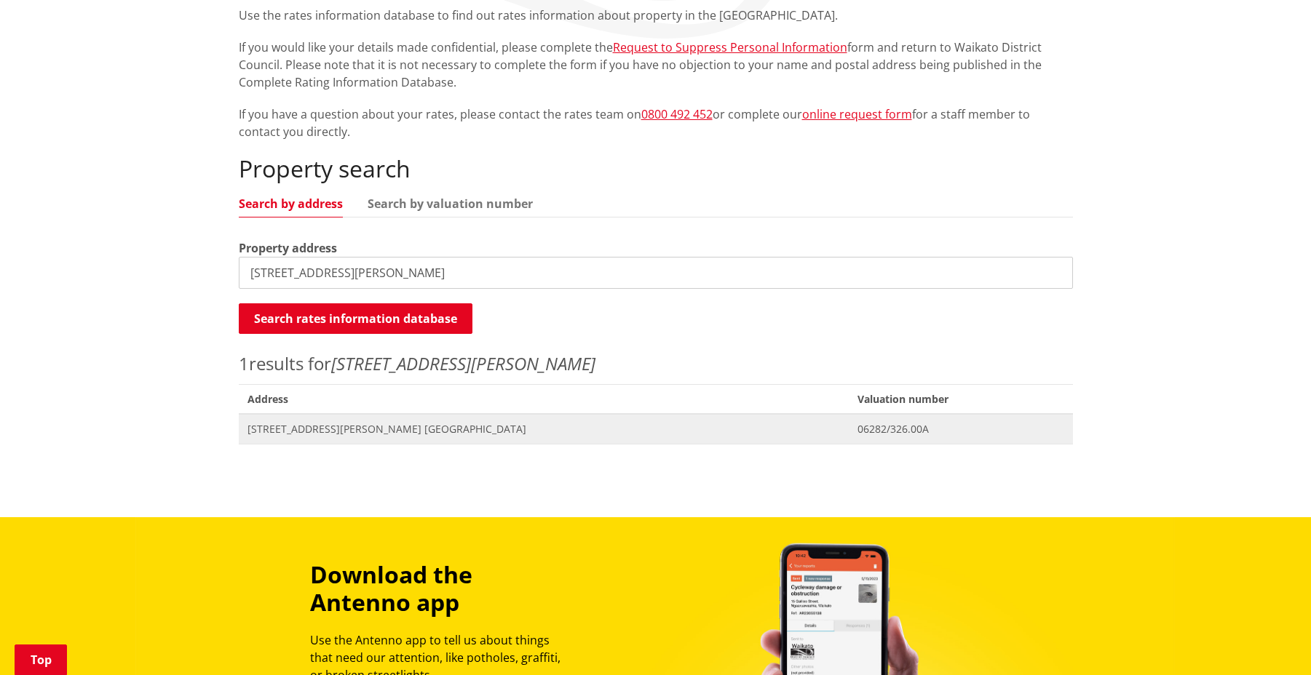  I want to click on button: Search rates information database, so click(355, 319).